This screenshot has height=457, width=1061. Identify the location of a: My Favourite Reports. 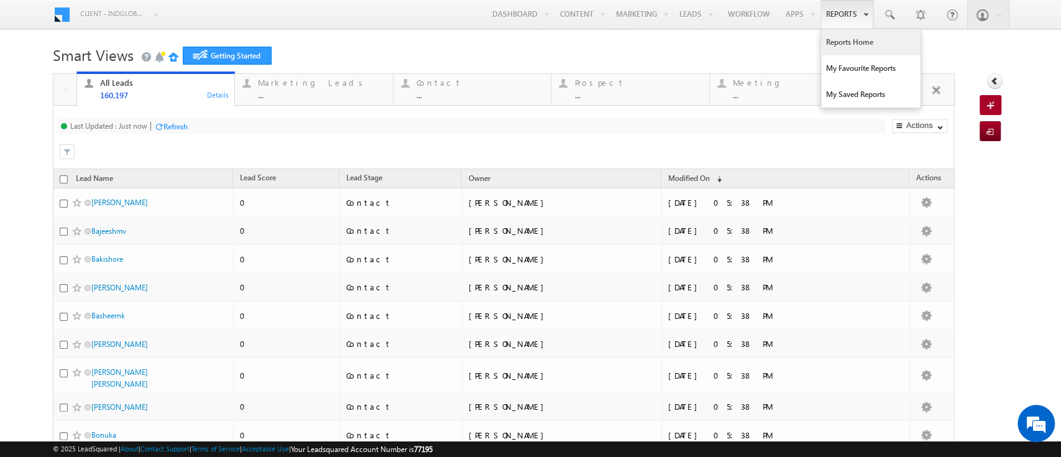
(871, 68).